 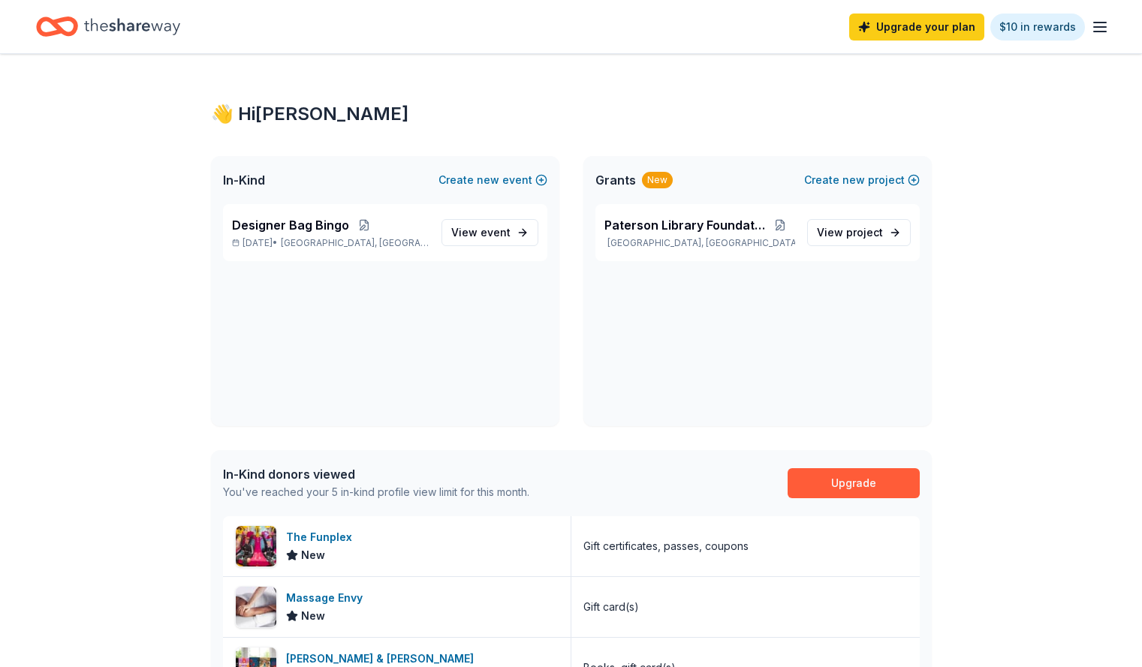 I want to click on img: Image for Massage Envy, so click(x=256, y=607).